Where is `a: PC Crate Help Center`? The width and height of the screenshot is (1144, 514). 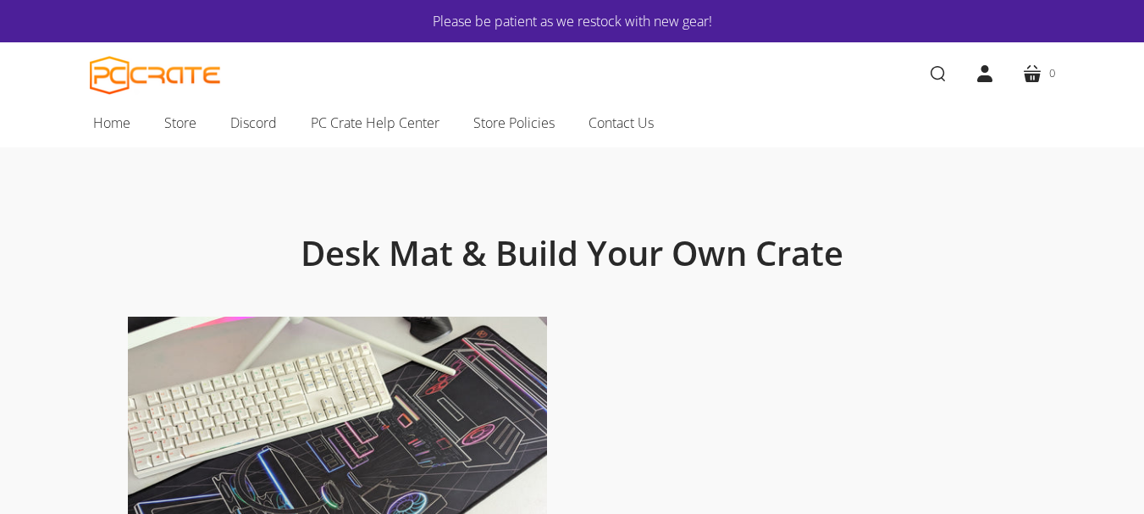 a: PC Crate Help Center is located at coordinates (375, 123).